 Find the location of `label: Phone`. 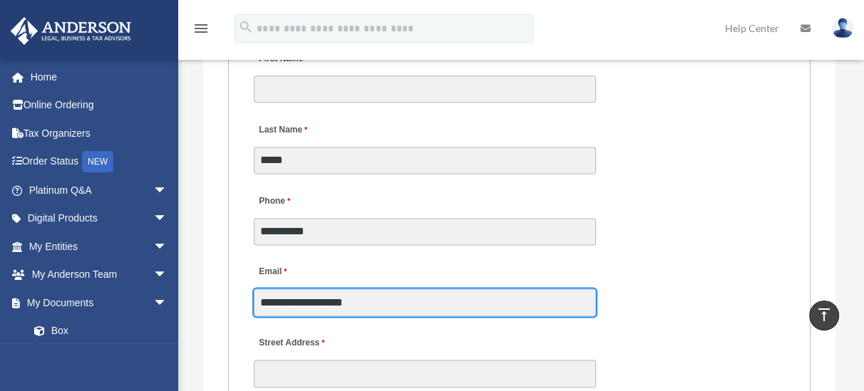

label: Phone is located at coordinates (274, 201).